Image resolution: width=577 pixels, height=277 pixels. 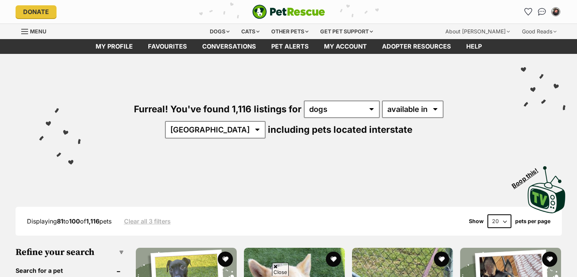 I want to click on a: Clear all 3 filters, so click(x=147, y=221).